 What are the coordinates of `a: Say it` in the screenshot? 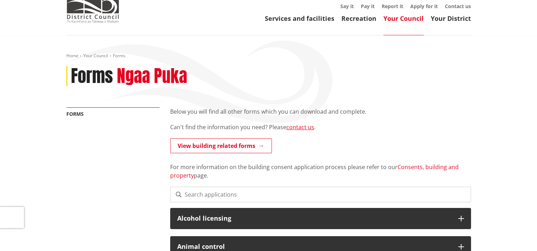 It's located at (347, 6).